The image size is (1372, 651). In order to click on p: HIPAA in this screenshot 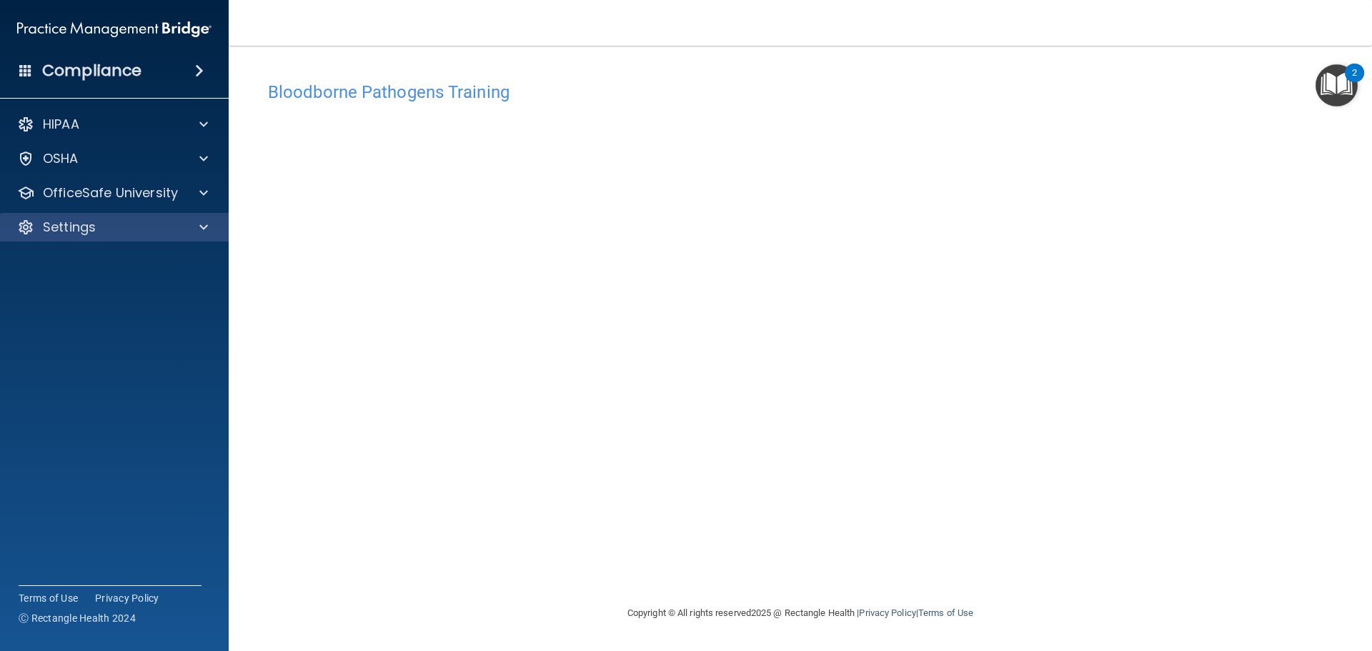, I will do `click(61, 124)`.